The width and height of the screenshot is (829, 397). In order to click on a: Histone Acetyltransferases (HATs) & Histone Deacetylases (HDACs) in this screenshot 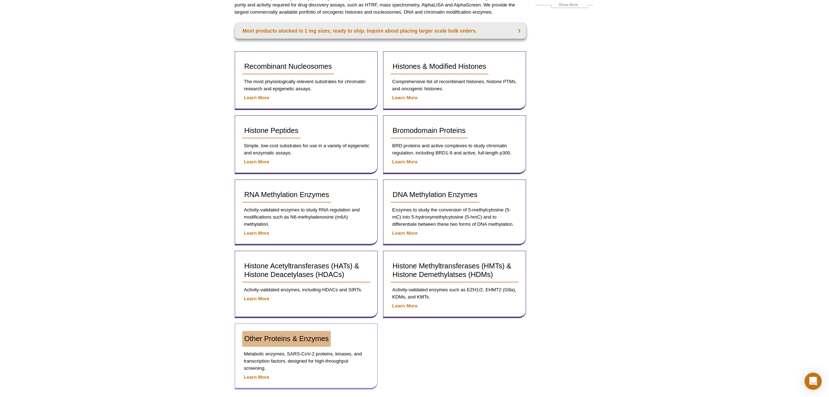, I will do `click(306, 271)`.